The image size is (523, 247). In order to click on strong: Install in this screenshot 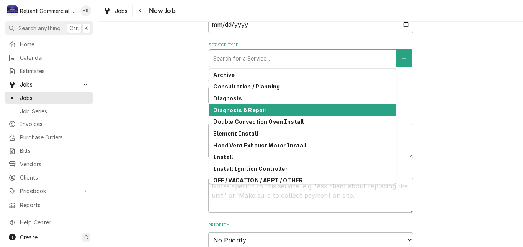, I will do `click(223, 157)`.